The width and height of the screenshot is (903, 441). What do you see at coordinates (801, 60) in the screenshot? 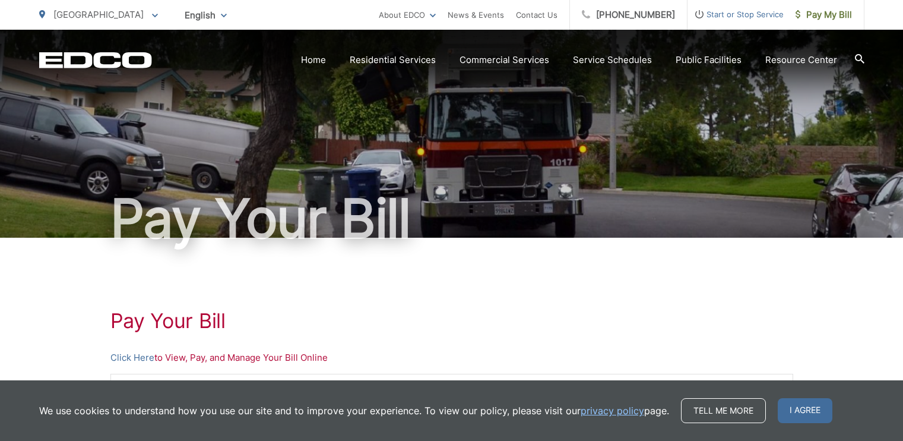
I see `a: Resource Center` at bounding box center [801, 60].